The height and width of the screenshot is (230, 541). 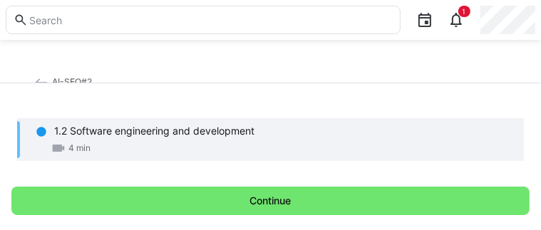 What do you see at coordinates (72, 81) in the screenshot?
I see `span: AI-SEQ#2` at bounding box center [72, 81].